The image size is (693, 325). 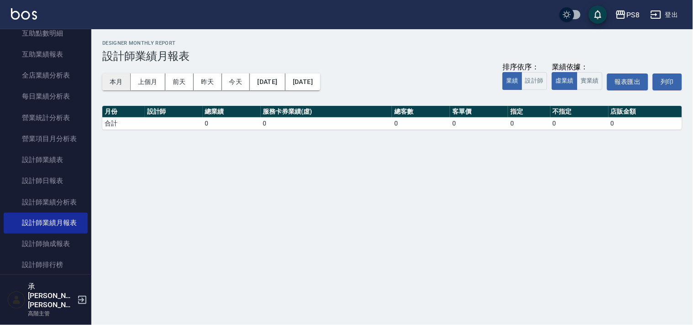 I want to click on button: PS8, so click(x=627, y=15).